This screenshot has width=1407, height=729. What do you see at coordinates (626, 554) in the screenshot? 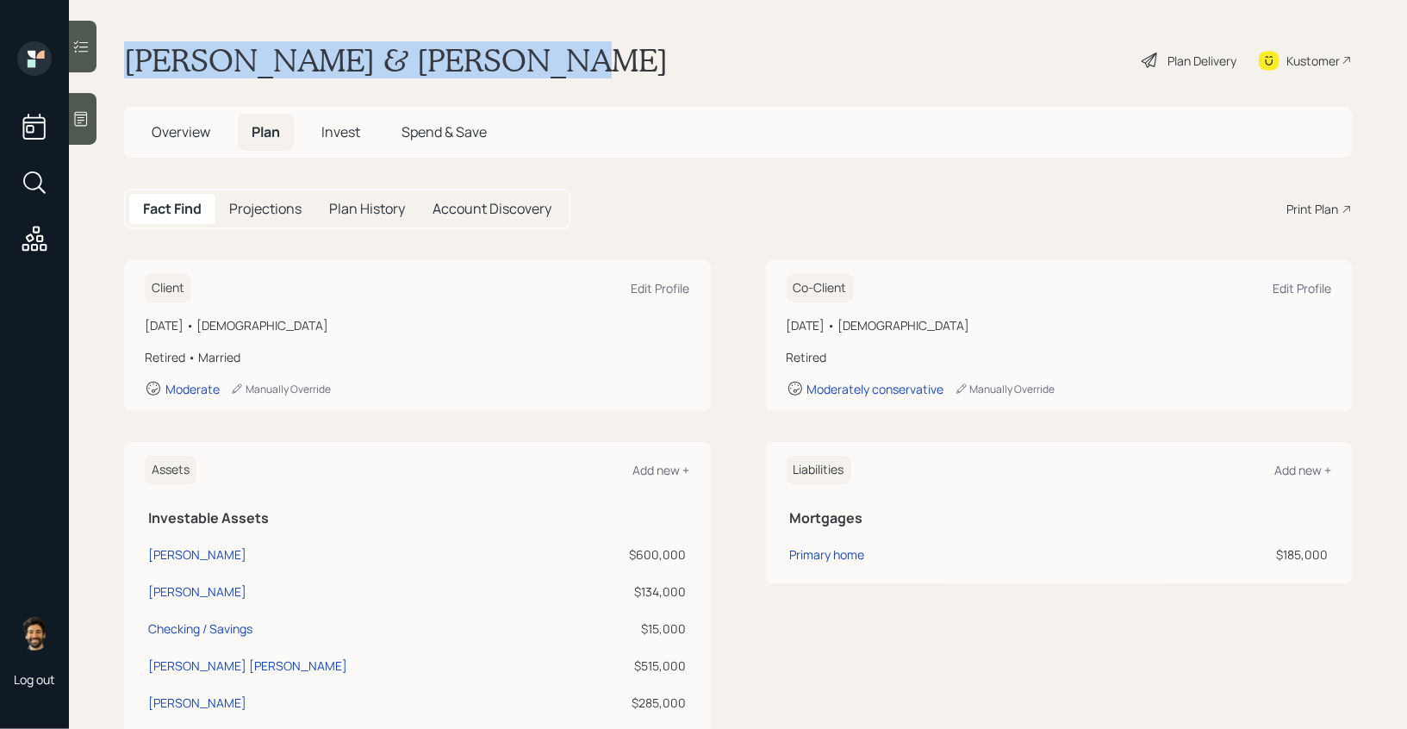
I see `div: $600,000` at bounding box center [626, 554].